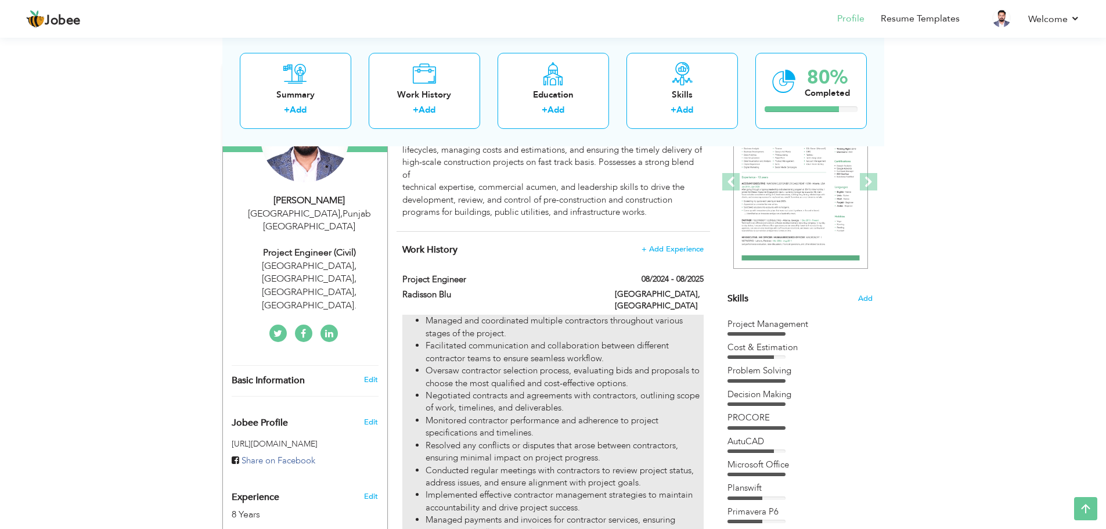  I want to click on img: jobee.io, so click(35, 19).